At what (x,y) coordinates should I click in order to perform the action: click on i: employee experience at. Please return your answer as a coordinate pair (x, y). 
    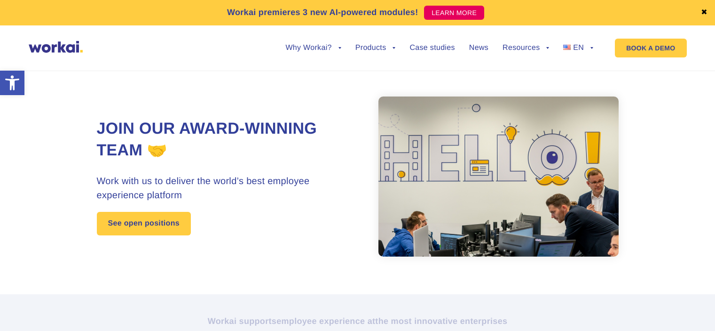
    Looking at the image, I should click on (326, 321).